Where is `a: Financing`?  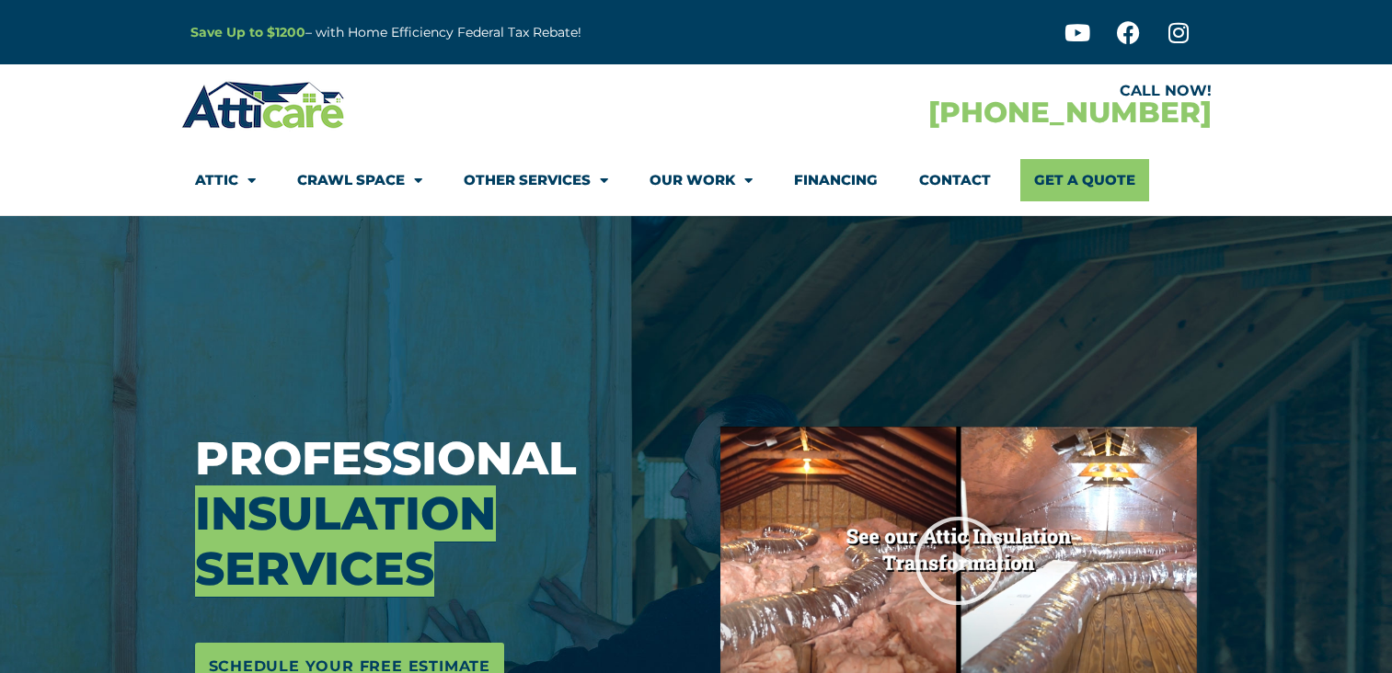 a: Financing is located at coordinates (835, 180).